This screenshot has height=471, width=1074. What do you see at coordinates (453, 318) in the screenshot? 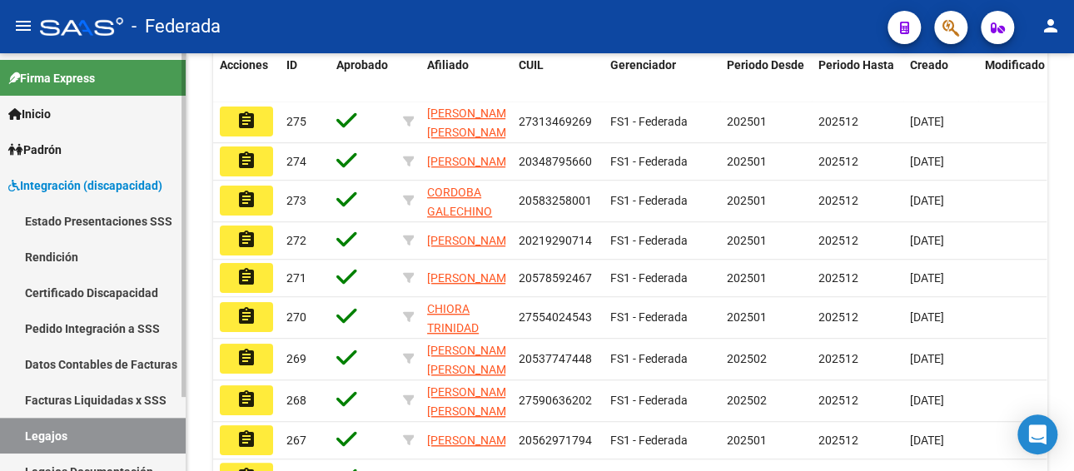
I see `span: CHIORA TRINIDAD` at bounding box center [453, 318].